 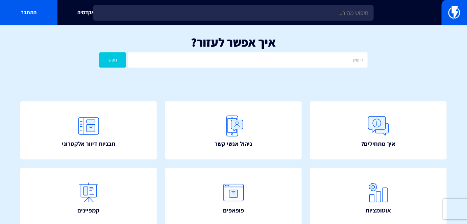 I want to click on span: קמפיינים, so click(x=88, y=210).